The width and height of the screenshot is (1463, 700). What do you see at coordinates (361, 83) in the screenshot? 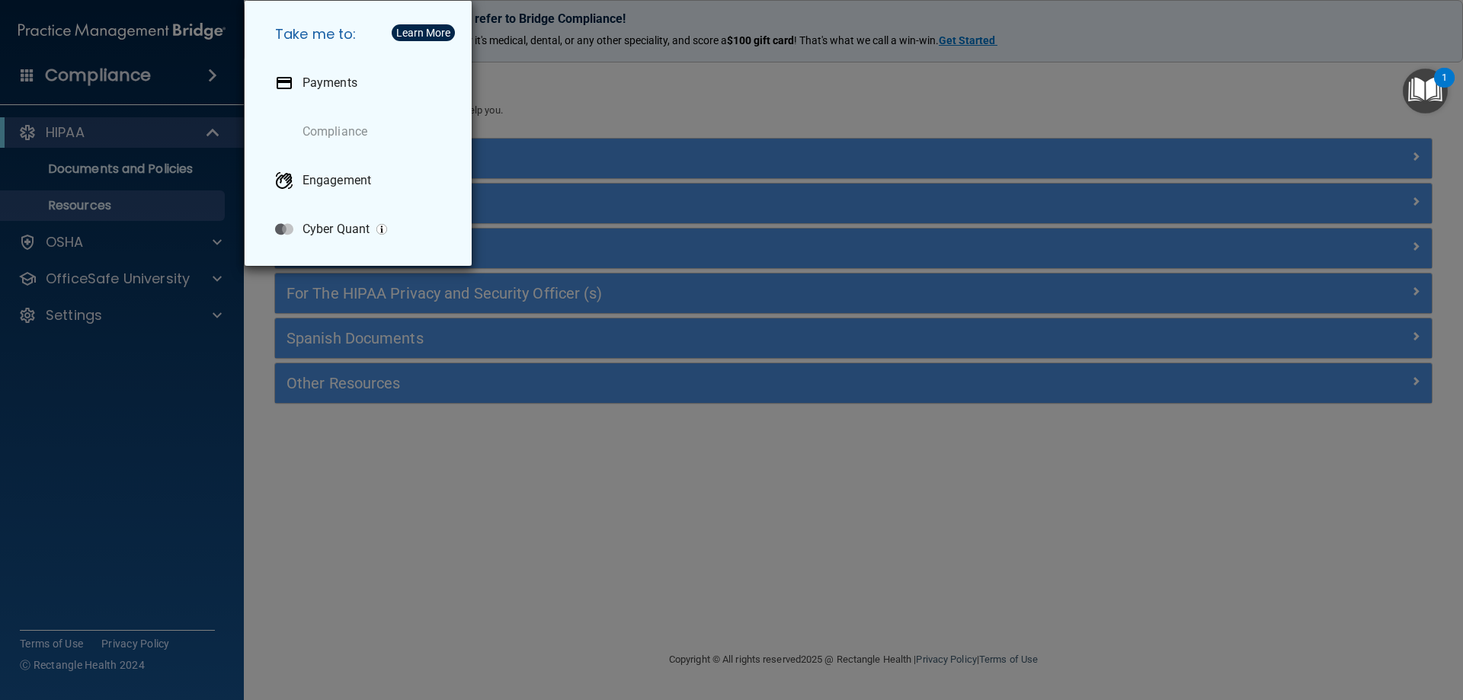
I see `a: Payments` at bounding box center [361, 83].